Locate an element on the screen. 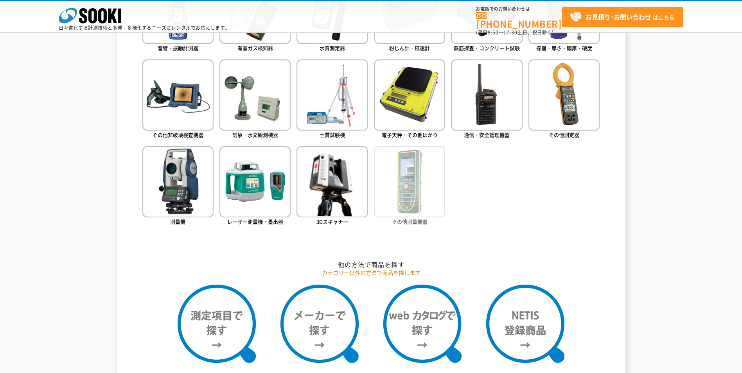 Image resolution: width=742 pixels, height=373 pixels. a: レーザー測量機・墨出器 is located at coordinates (255, 187).